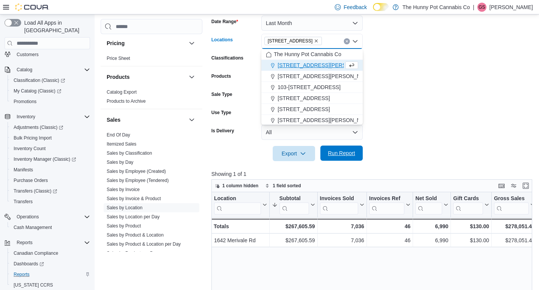 Image resolution: width=539 pixels, height=290 pixels. Describe the element at coordinates (294, 153) in the screenshot. I see `button: Export` at that location.